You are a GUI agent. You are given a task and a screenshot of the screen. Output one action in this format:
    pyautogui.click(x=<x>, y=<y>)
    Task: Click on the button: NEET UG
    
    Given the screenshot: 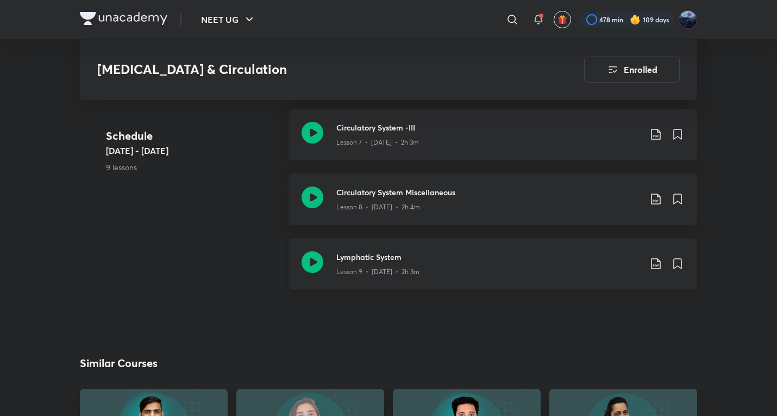 What is the action you would take?
    pyautogui.click(x=228, y=20)
    